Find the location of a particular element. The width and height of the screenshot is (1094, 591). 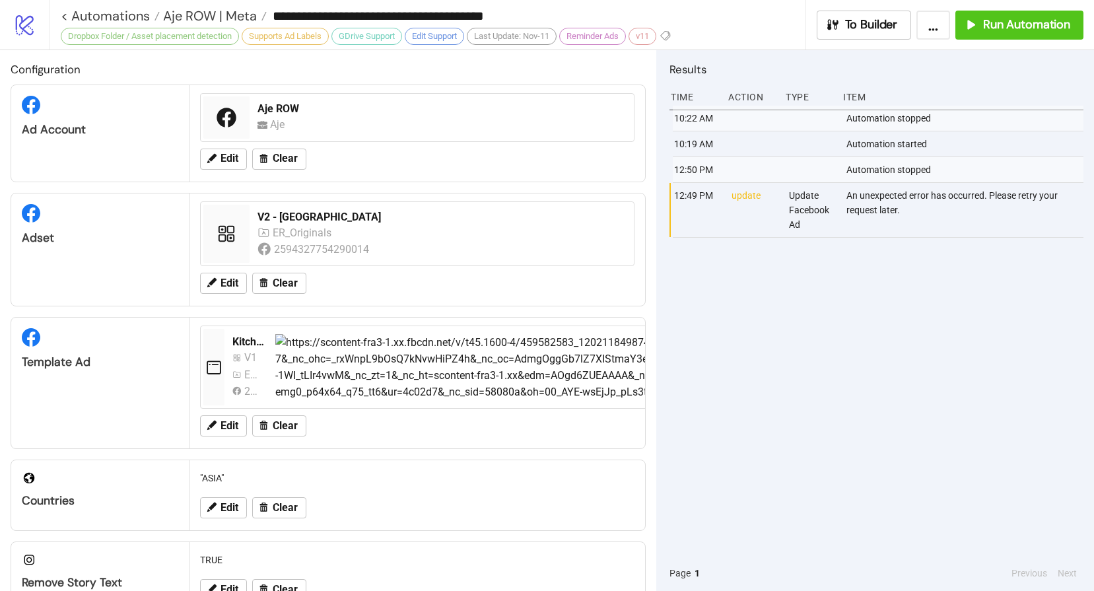

button: Previous is located at coordinates (1030, 573).